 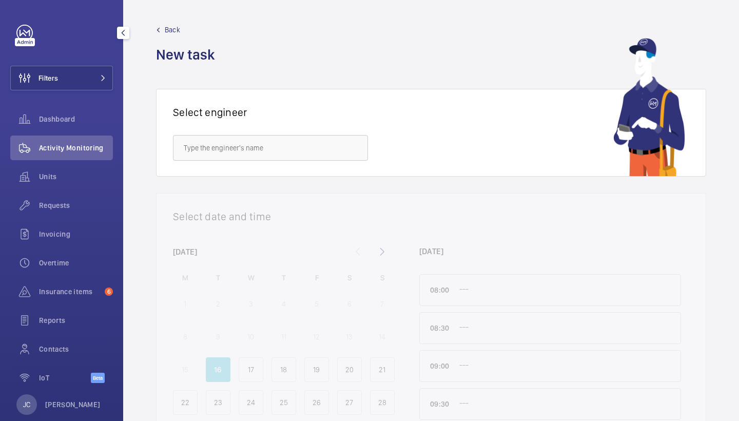 I want to click on span: Insurance items, so click(x=70, y=292).